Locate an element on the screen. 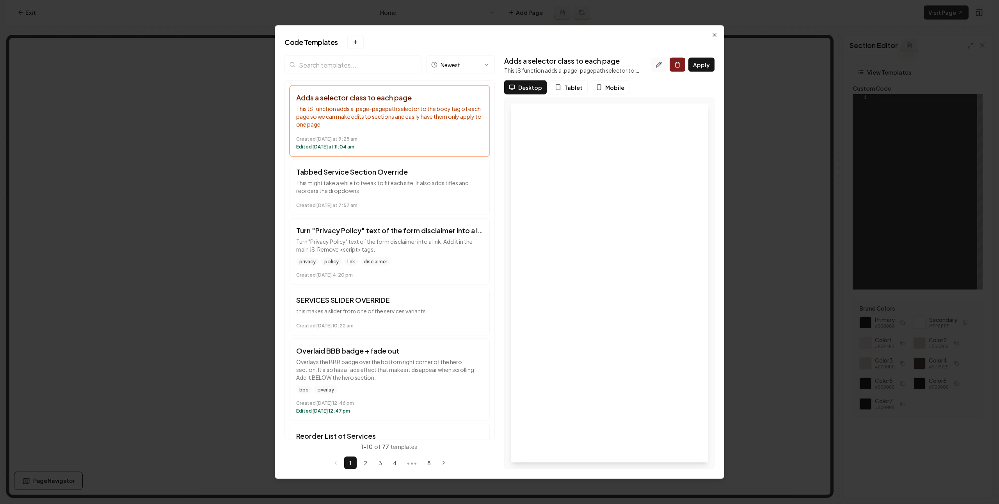  button: Previous page is located at coordinates (336, 463).